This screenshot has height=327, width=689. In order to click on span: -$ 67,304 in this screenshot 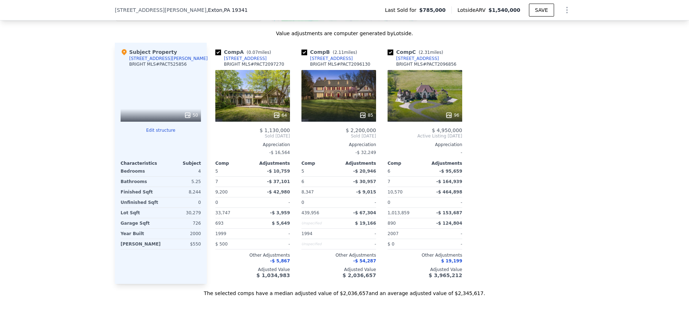, I will do `click(365, 213)`.